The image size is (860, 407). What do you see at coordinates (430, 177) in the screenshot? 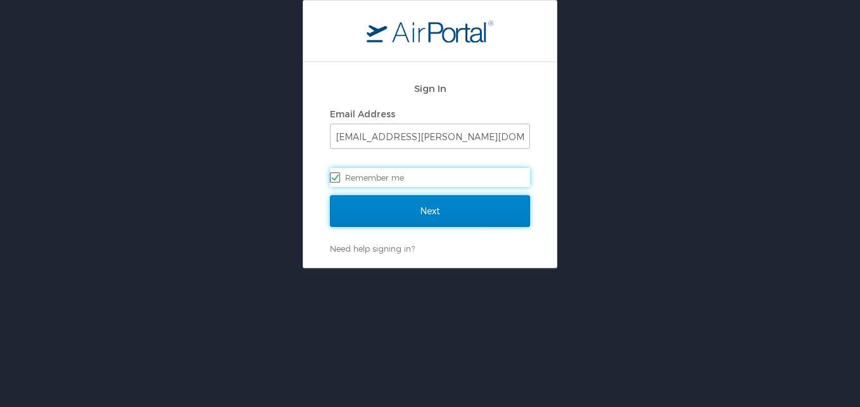
I see `label: Remember me` at bounding box center [430, 177].